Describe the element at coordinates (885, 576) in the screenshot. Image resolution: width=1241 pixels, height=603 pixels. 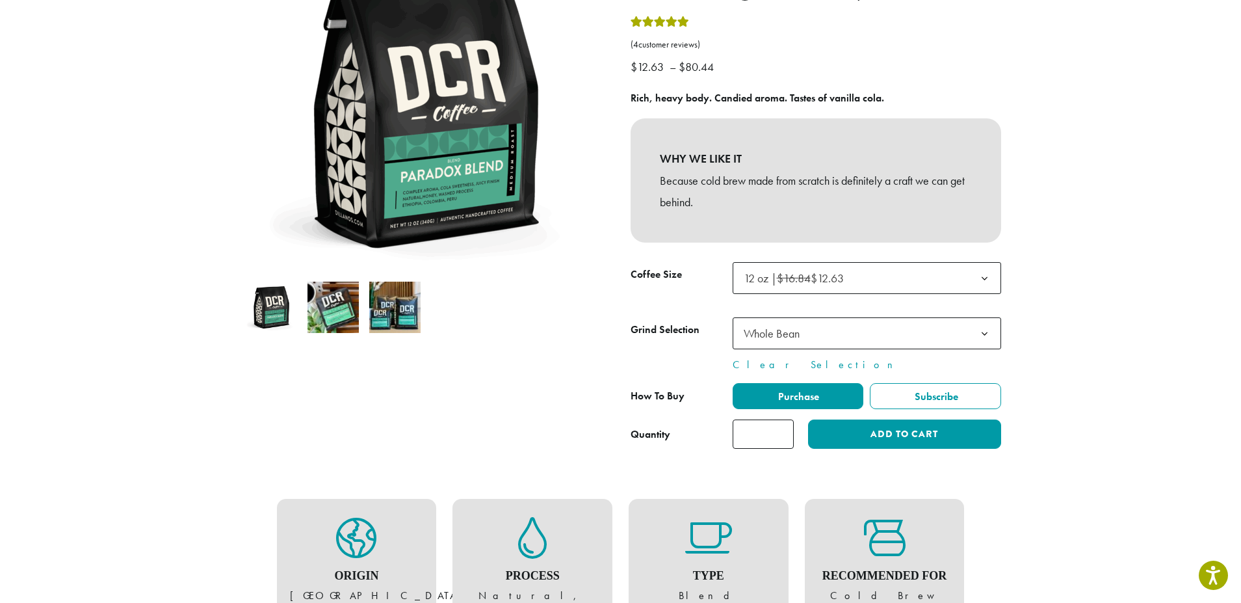
I see `h4: Recommended For` at that location.